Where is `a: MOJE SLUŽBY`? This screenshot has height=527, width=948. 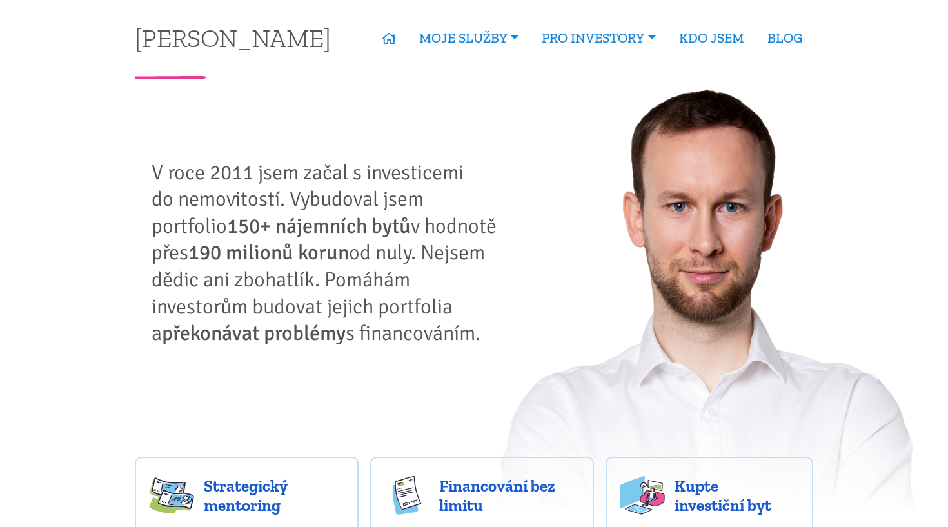
a: MOJE SLUŽBY is located at coordinates (469, 38).